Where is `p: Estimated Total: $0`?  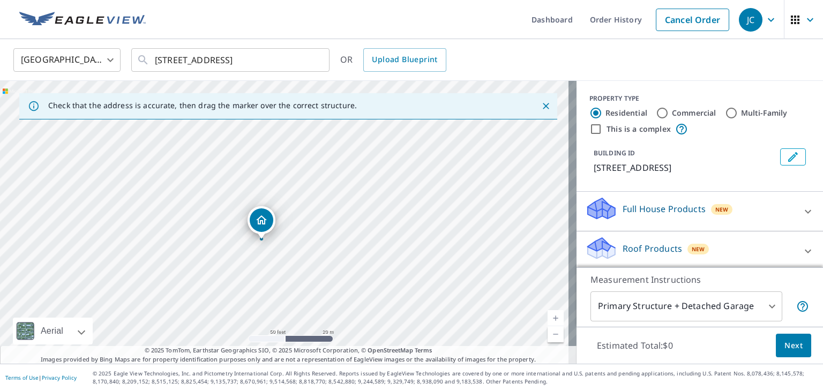
p: Estimated Total: $0 is located at coordinates (635, 346).